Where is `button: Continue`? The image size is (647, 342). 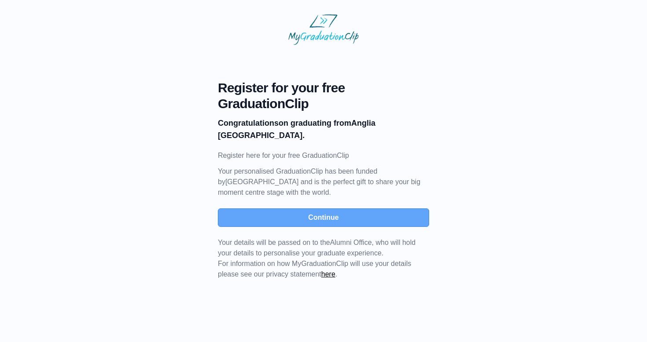
button: Continue is located at coordinates (323, 218).